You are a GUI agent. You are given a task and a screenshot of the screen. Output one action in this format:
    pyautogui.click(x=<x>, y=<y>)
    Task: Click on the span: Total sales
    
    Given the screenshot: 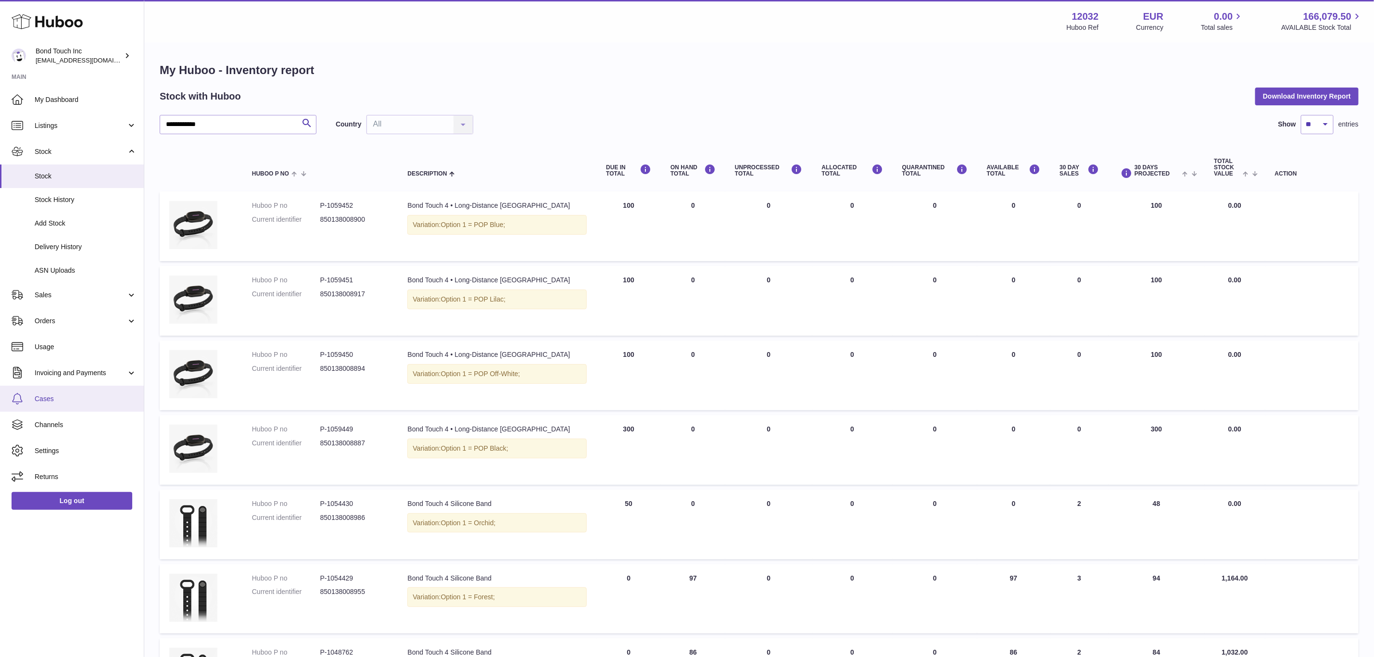 What is the action you would take?
    pyautogui.click(x=1222, y=27)
    